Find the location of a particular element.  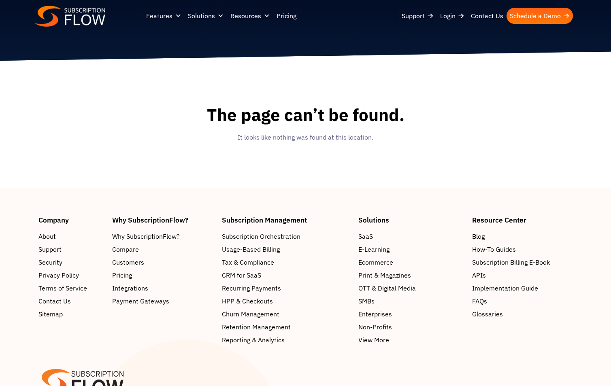

a: Login is located at coordinates (452, 16).